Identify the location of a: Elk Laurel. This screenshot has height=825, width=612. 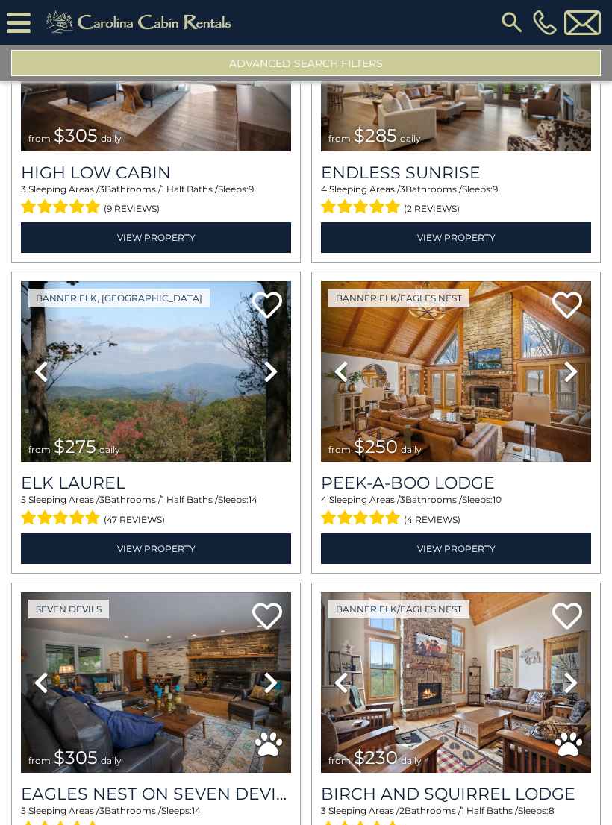
(156, 483).